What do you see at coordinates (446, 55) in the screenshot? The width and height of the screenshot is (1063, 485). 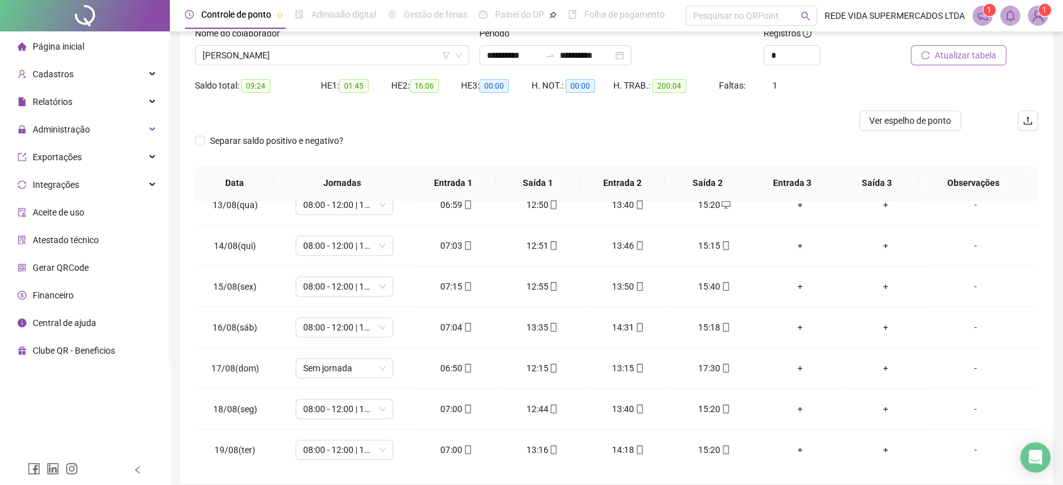 I see `span: filter` at bounding box center [446, 55].